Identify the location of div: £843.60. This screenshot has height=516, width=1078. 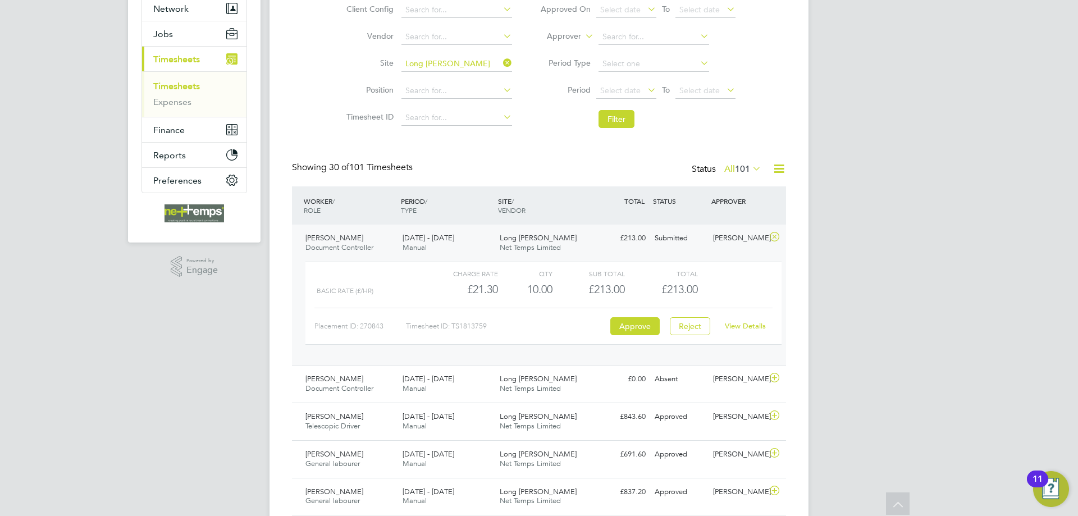
(621, 416).